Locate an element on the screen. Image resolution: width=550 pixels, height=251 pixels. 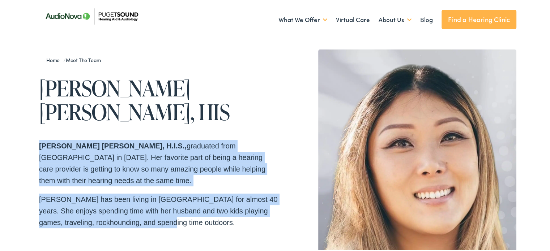
a: About Us is located at coordinates (395, 19).